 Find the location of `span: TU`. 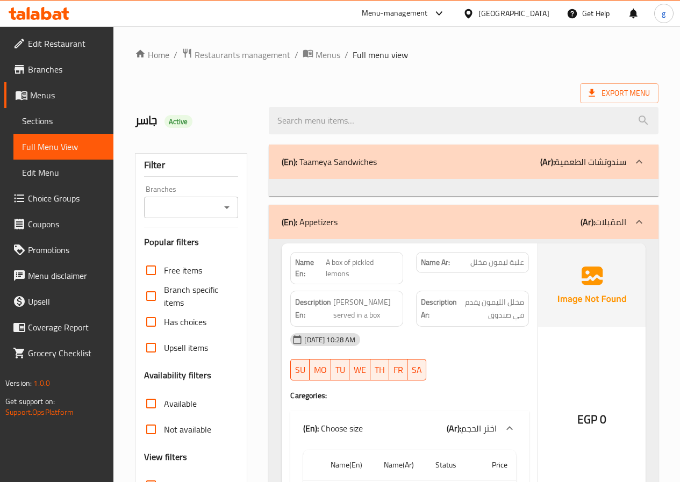

span: TU is located at coordinates (340, 370).